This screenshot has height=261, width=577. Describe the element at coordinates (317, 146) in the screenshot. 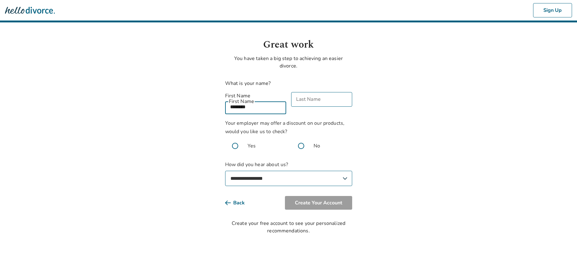

I see `span: No` at that location.